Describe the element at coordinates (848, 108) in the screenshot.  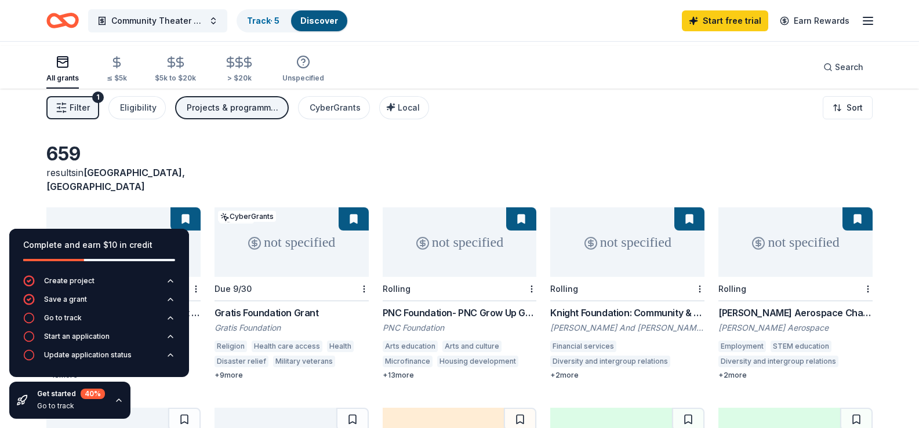
I see `button: Sort` at that location.